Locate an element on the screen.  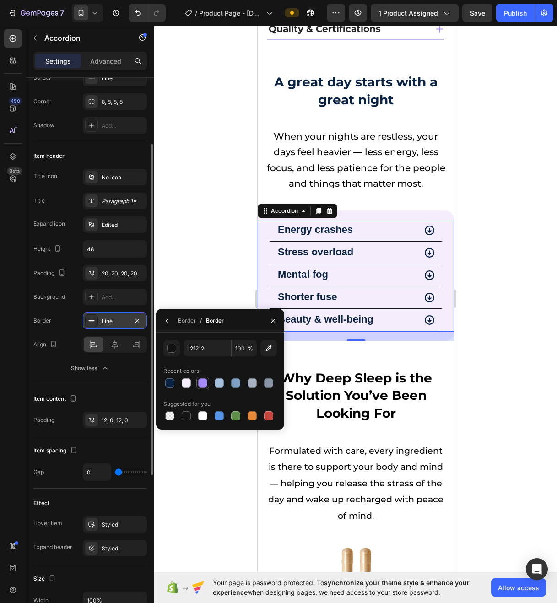
div: 450 is located at coordinates (15, 101).